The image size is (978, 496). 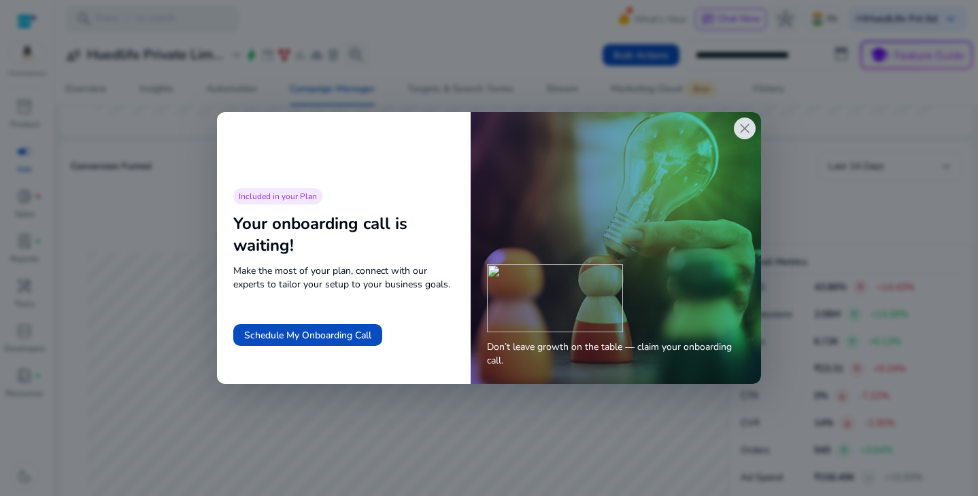 What do you see at coordinates (307, 335) in the screenshot?
I see `button: Schedule My Onboarding Call` at bounding box center [307, 335].